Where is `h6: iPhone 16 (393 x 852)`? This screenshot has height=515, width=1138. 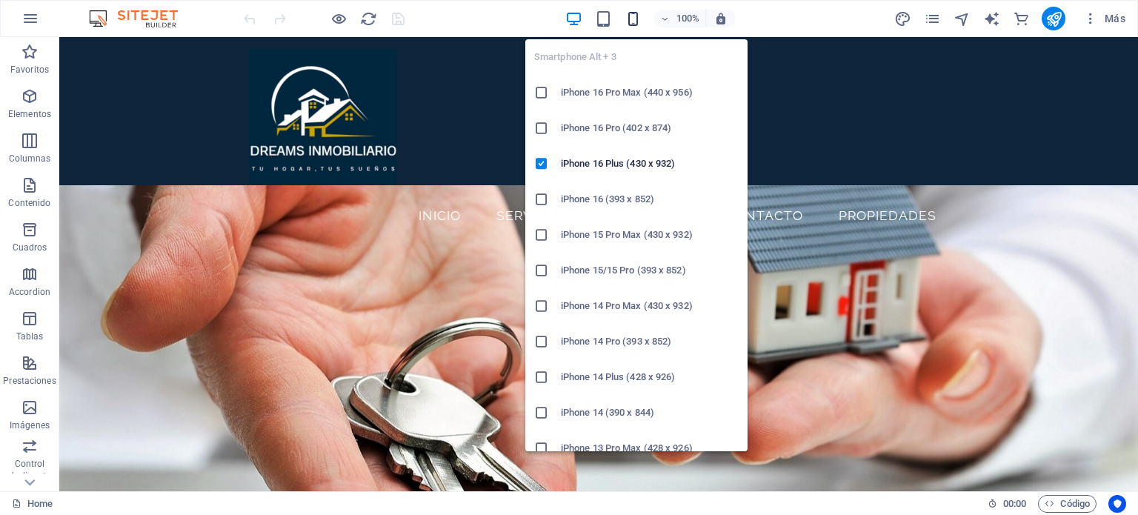
h6: iPhone 16 (393 x 852) is located at coordinates (650, 199).